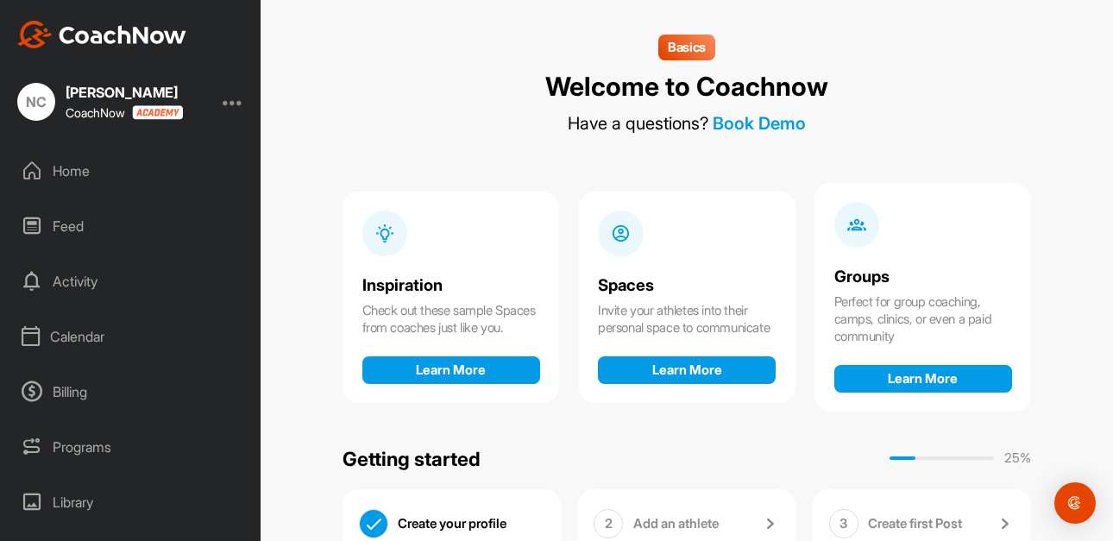 The height and width of the screenshot is (541, 1113). Describe the element at coordinates (373, 524) in the screenshot. I see `img: check` at that location.